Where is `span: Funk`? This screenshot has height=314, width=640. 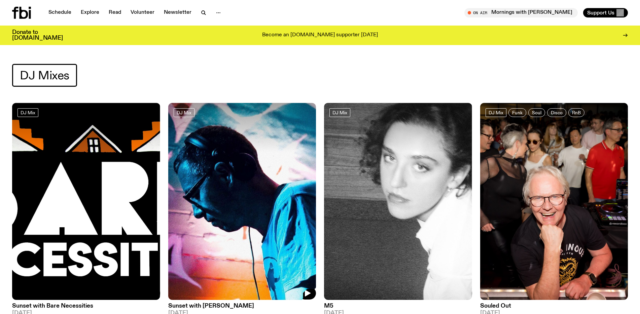
span: Funk is located at coordinates (517, 112).